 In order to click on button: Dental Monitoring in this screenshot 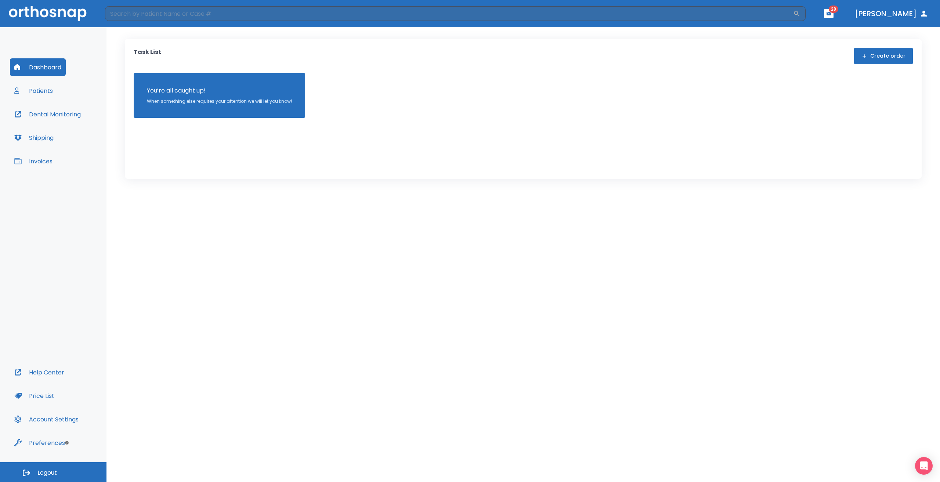, I will do `click(47, 114)`.